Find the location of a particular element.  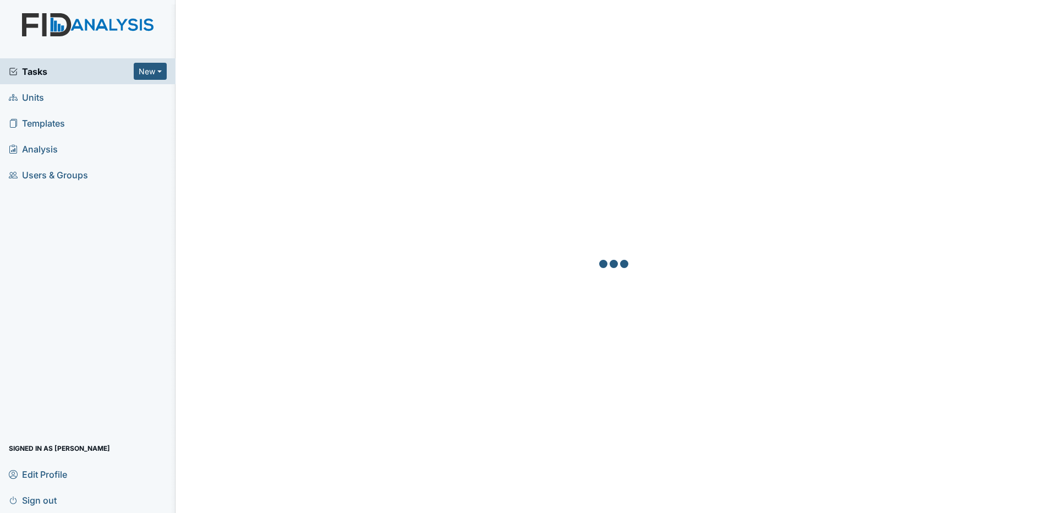

span: Edit Profile is located at coordinates (38, 474).